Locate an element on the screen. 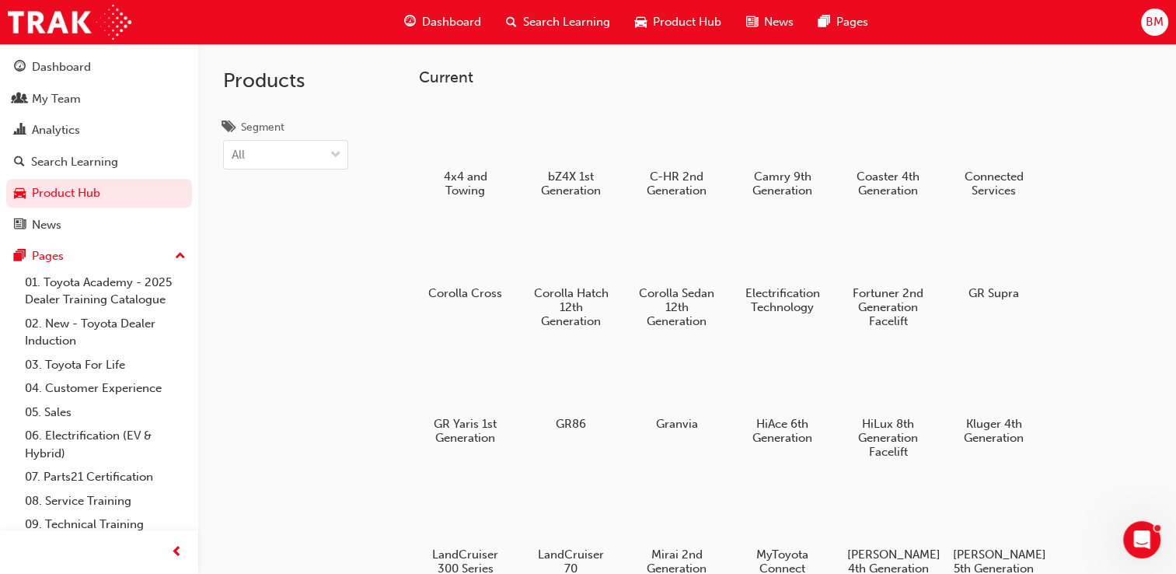 This screenshot has width=1176, height=574. a: bZ4X 1st Generation is located at coordinates (572, 151).